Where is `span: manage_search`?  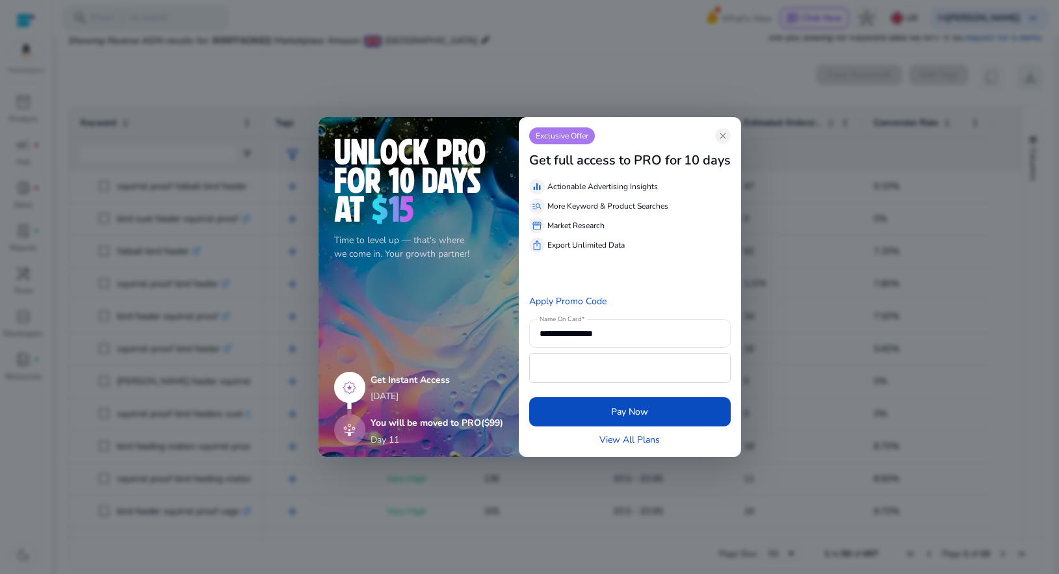 span: manage_search is located at coordinates (537, 206).